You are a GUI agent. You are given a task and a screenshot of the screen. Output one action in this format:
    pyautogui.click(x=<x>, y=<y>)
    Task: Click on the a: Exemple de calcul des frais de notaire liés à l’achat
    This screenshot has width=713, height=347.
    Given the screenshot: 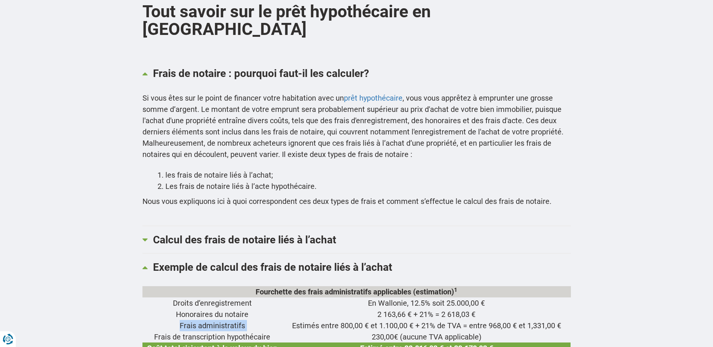 What is the action you would take?
    pyautogui.click(x=357, y=267)
    